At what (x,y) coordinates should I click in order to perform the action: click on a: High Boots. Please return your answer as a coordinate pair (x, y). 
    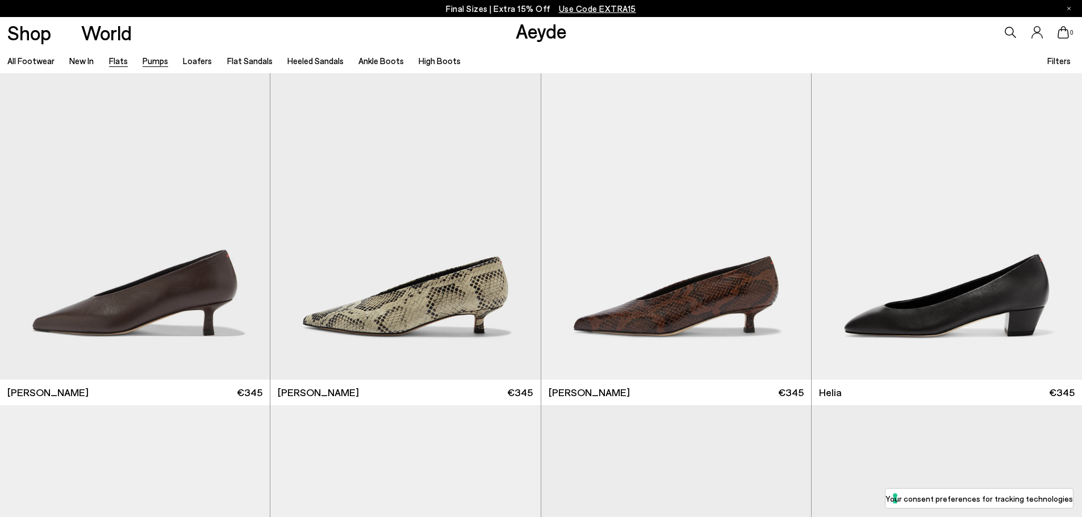
    Looking at the image, I should click on (439, 61).